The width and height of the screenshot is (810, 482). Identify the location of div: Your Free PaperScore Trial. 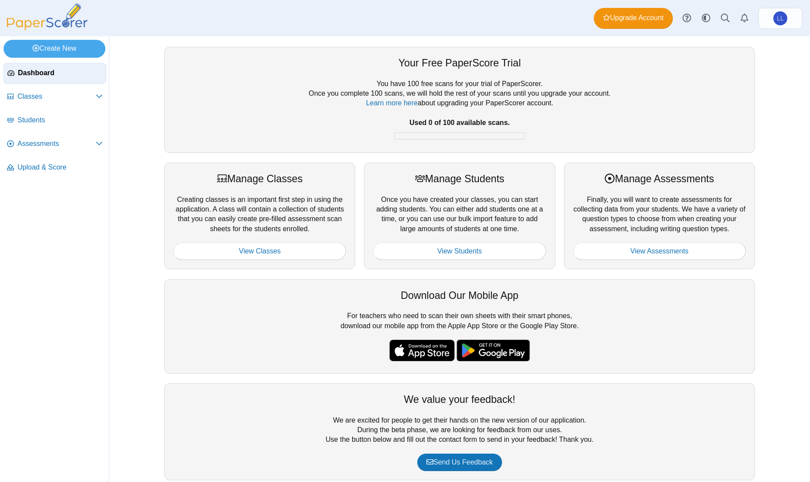
(460, 63).